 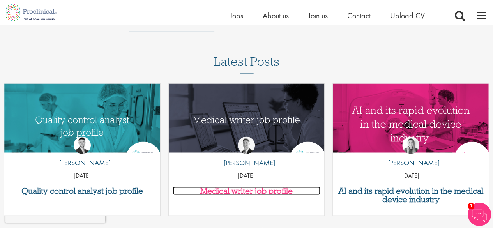 I want to click on a: About us, so click(x=275, y=16).